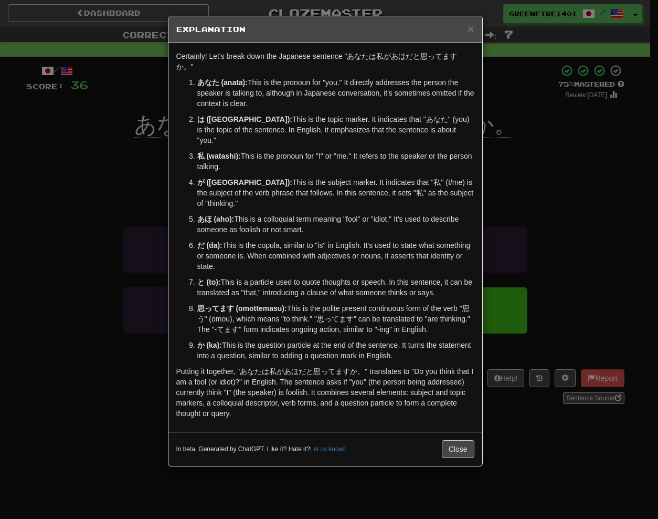 This screenshot has width=658, height=519. Describe the element at coordinates (223, 82) in the screenshot. I see `strong: あなた (anata):` at that location.